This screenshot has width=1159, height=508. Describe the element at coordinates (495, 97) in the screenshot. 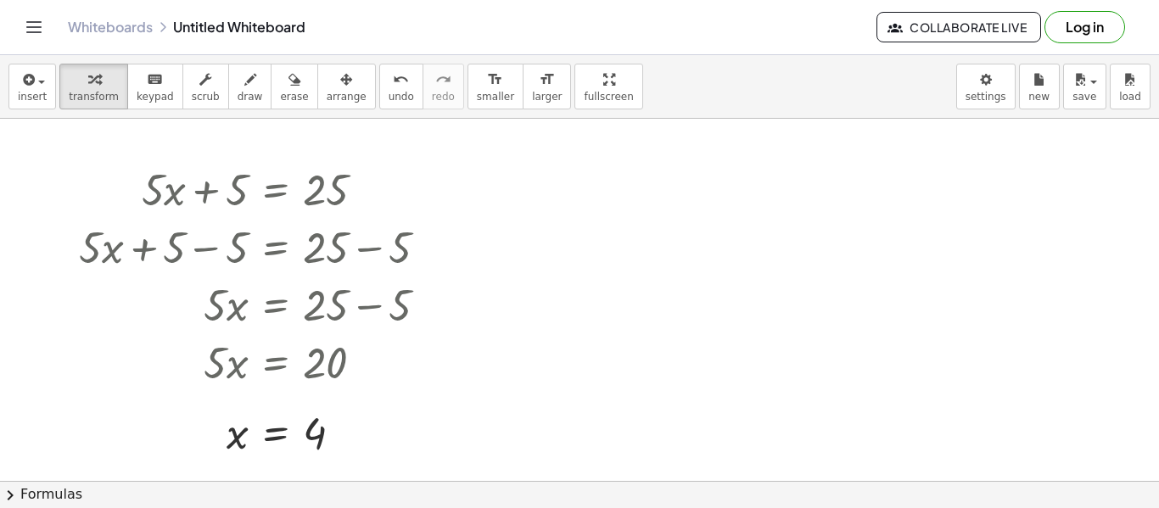

I see `span: smaller` at that location.